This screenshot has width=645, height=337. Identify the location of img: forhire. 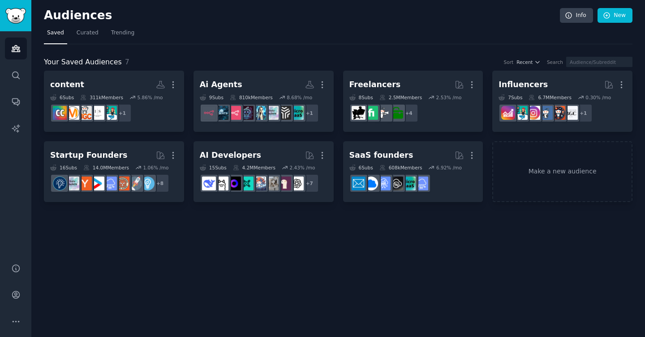
(396, 113).